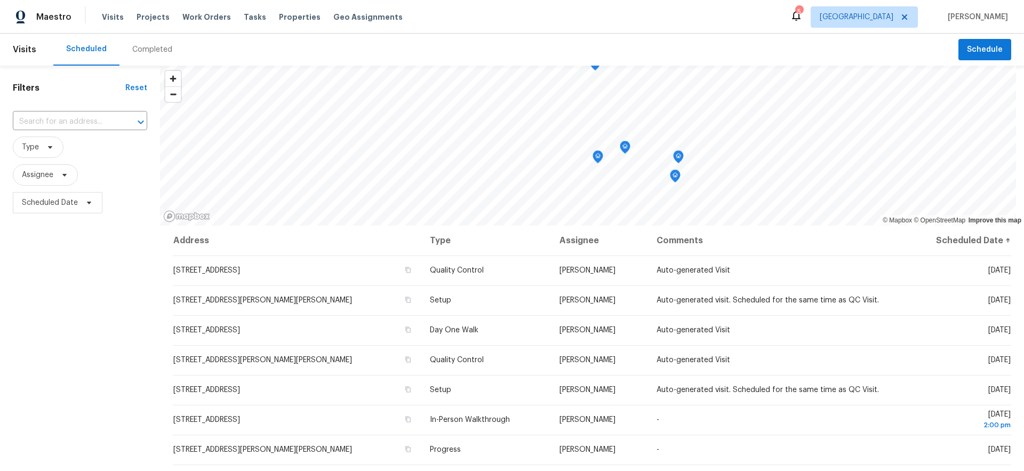 The width and height of the screenshot is (1024, 471). I want to click on a: Mapbox, so click(897, 220).